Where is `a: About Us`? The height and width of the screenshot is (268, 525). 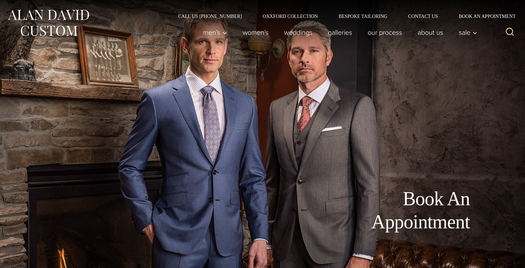 a: About Us is located at coordinates (430, 32).